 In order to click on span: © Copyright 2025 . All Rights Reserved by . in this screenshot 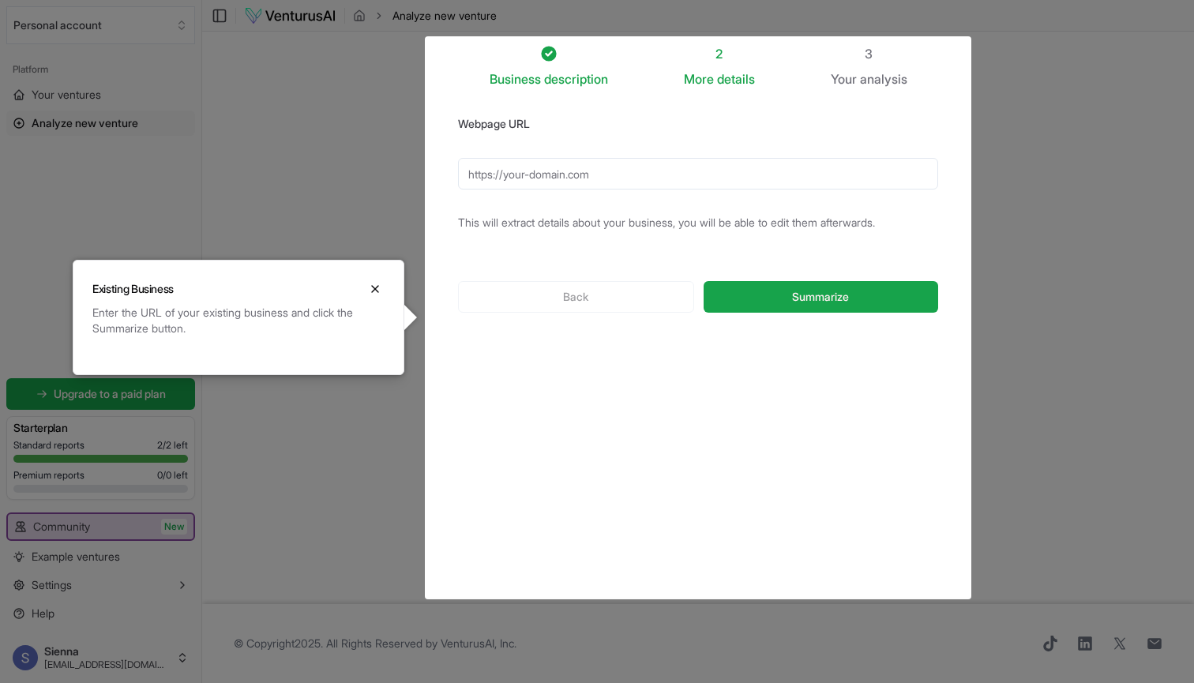, I will do `click(375, 643)`.